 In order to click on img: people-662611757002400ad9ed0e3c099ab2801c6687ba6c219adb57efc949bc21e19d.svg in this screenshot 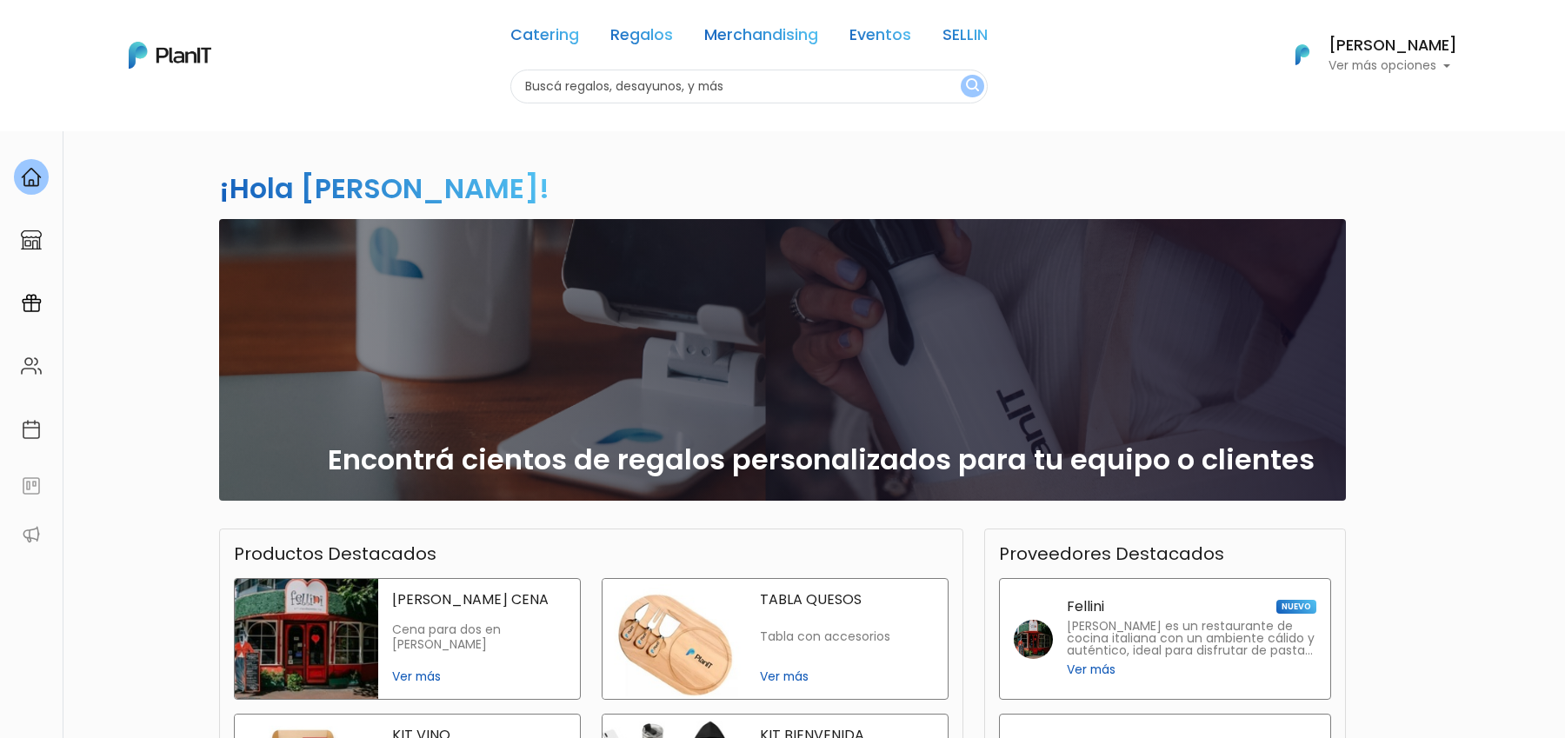, I will do `click(31, 366)`.